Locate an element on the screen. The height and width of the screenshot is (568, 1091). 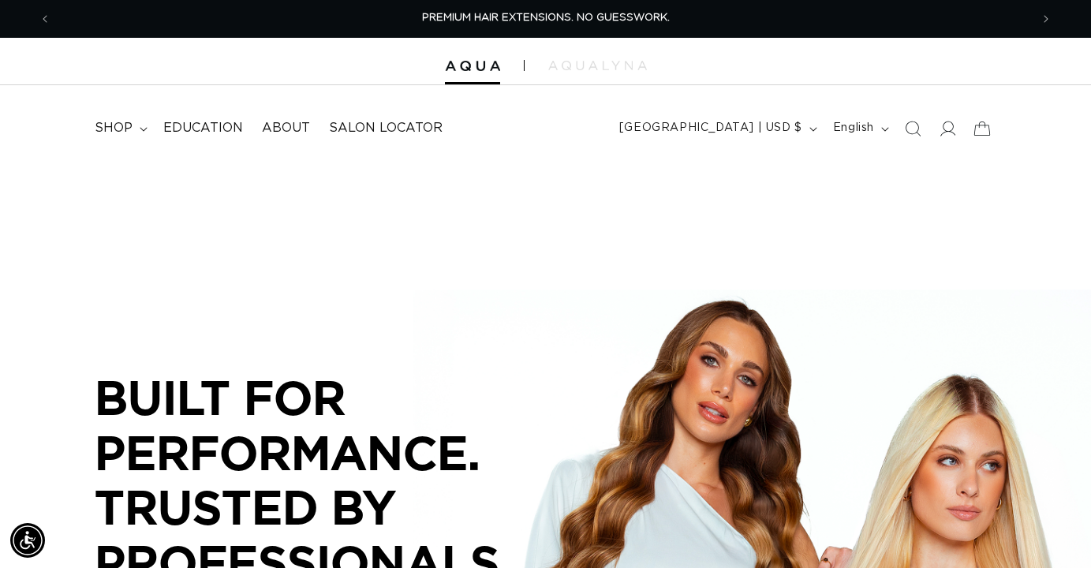
span: PREMIUM HAIR EXTENSIONS. NO GUESSWORK. is located at coordinates (546, 17).